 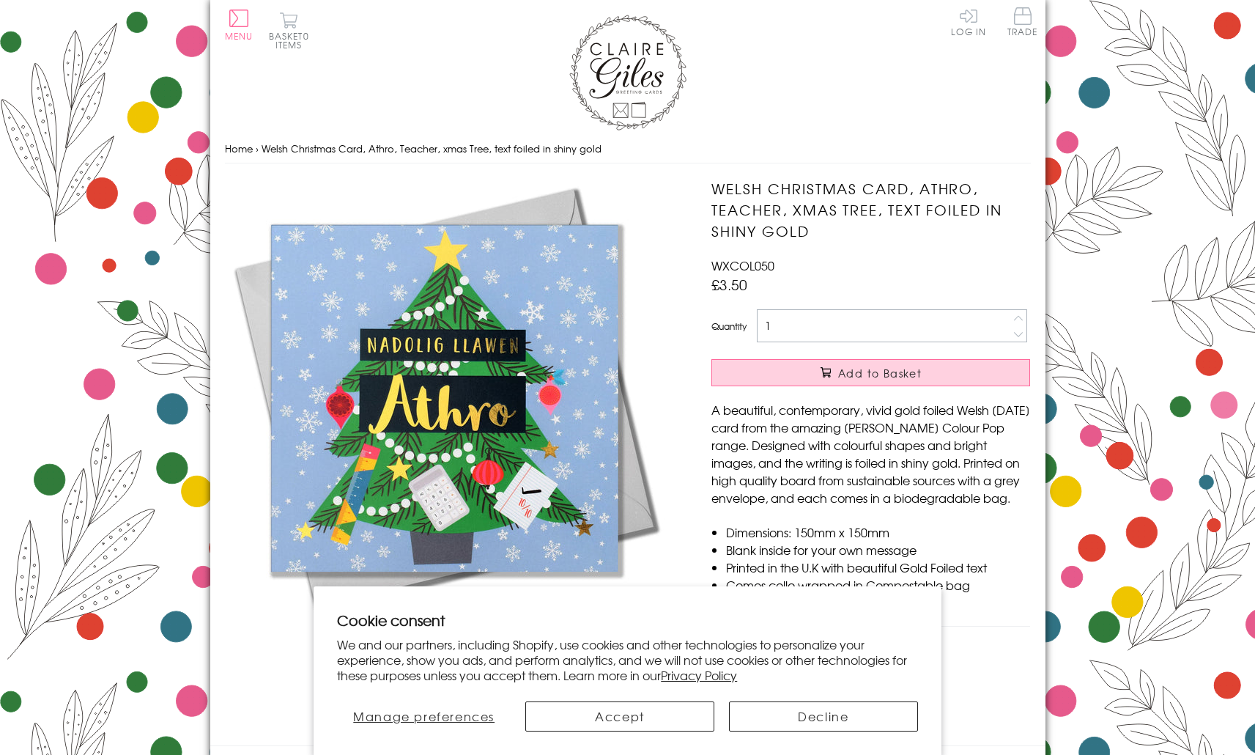 I want to click on button: Decline, so click(x=824, y=716).